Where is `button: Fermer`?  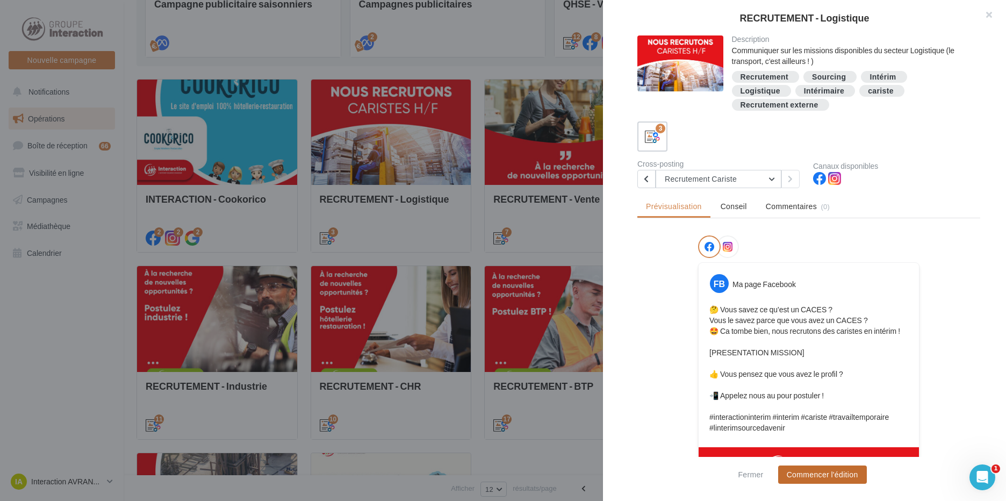 button: Fermer is located at coordinates (750, 474).